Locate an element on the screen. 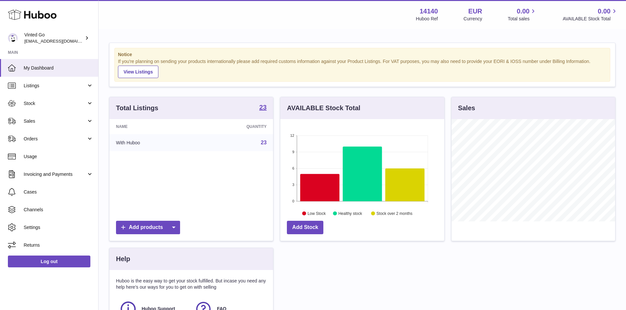 This screenshot has width=626, height=310. a: 0.00 AVAILABLE Stock Total is located at coordinates (590, 14).